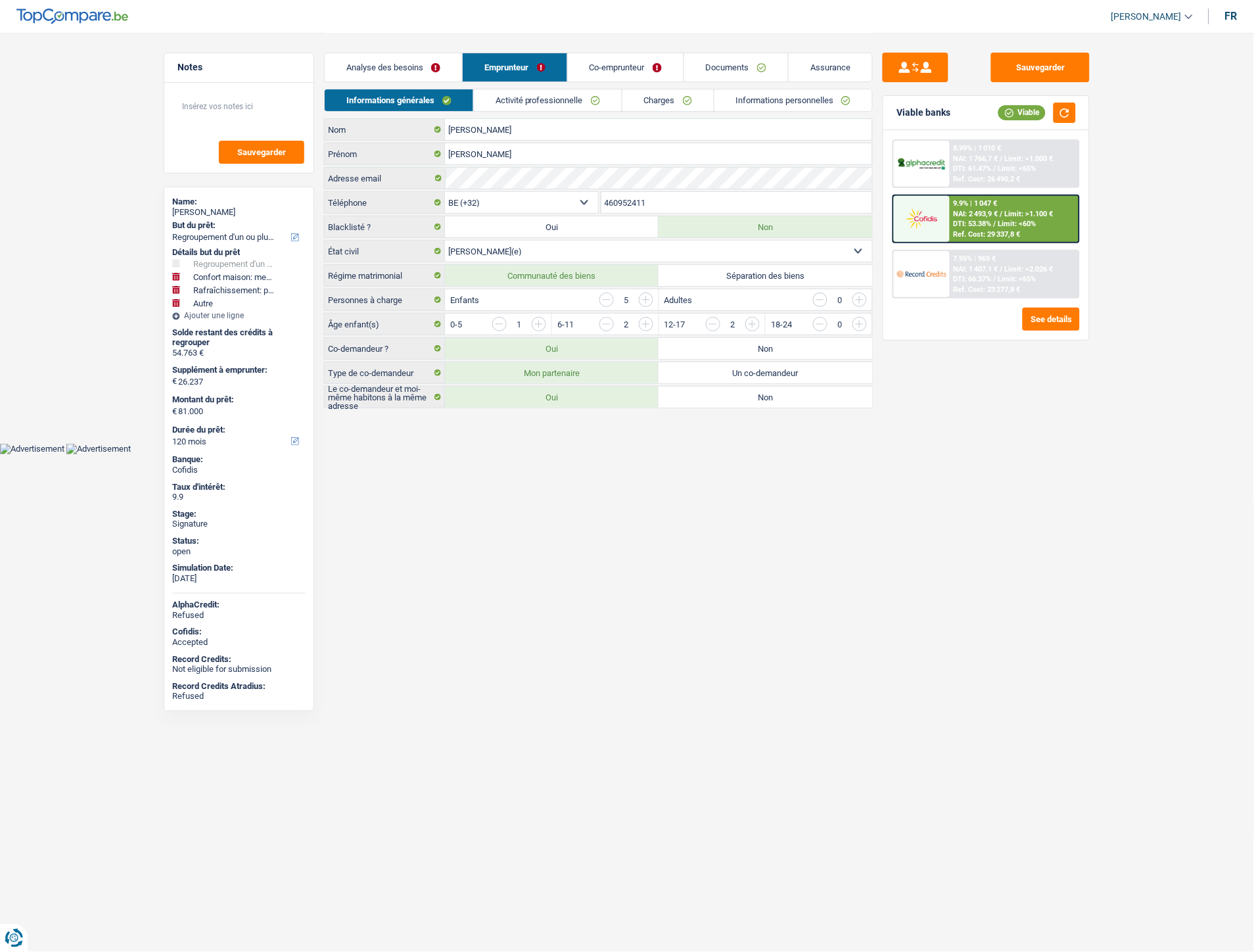  I want to click on a: Charges, so click(668, 100).